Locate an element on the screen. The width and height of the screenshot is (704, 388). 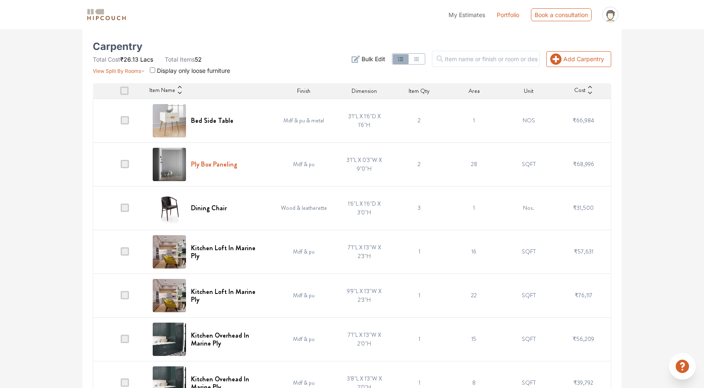
span: Finish is located at coordinates (304, 91).